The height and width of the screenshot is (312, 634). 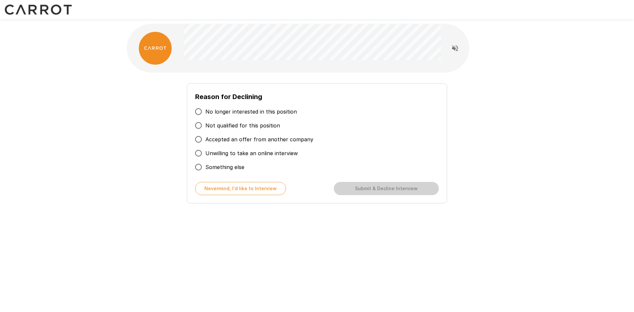 I want to click on b: Reason for Declining, so click(x=228, y=97).